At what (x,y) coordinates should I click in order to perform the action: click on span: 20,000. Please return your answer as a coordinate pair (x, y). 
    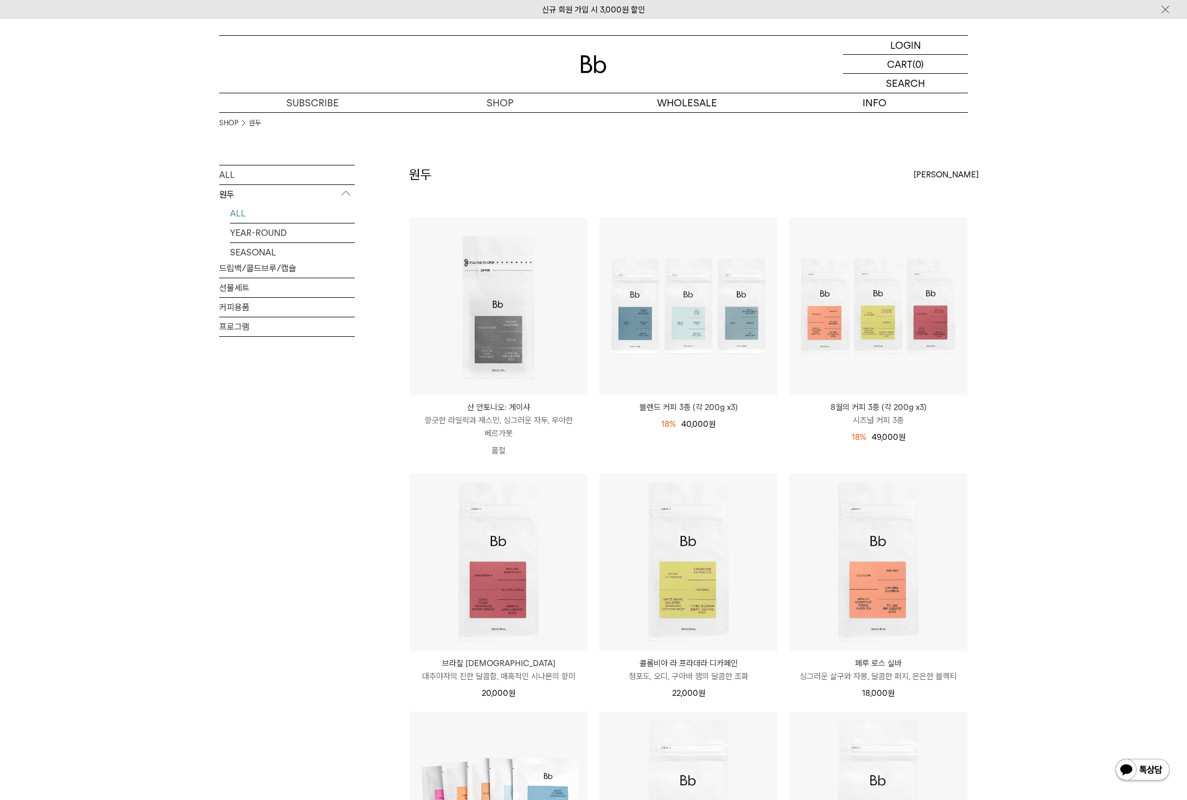
    Looking at the image, I should click on (498, 693).